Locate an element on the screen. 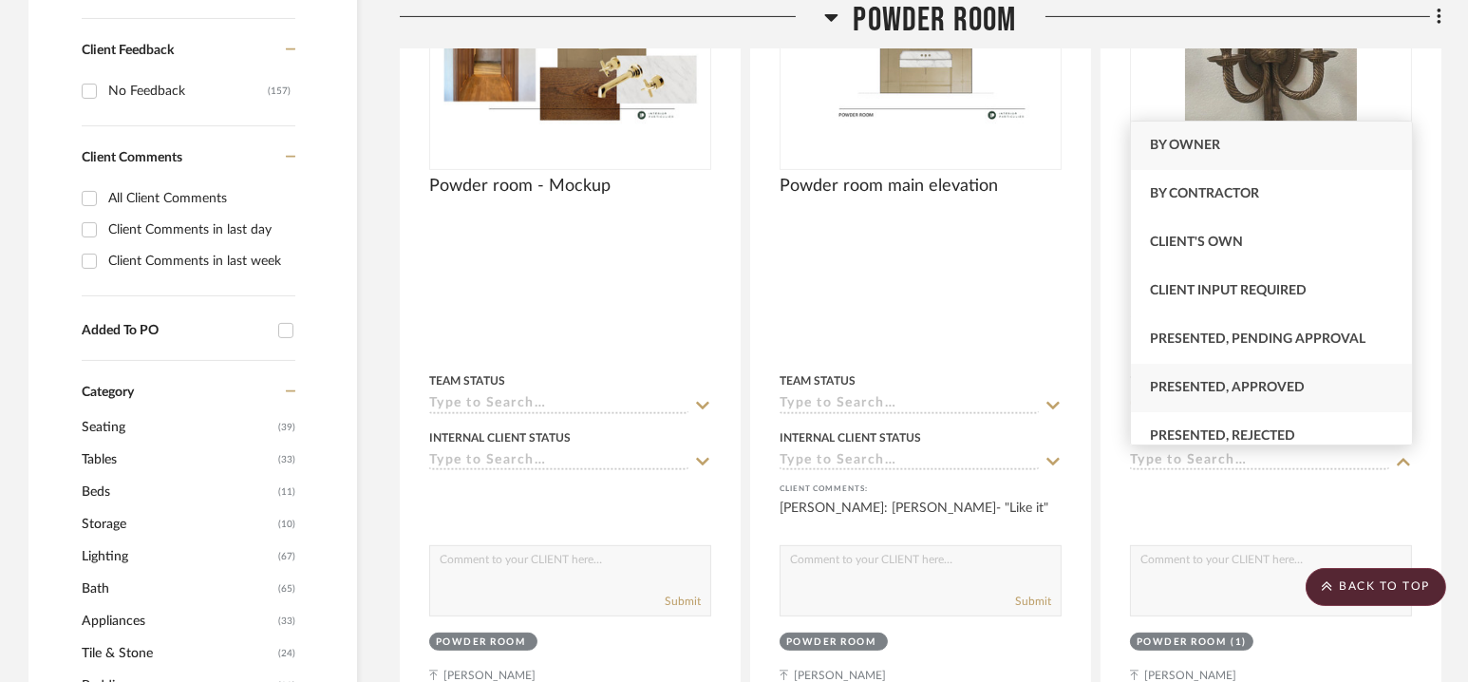 Image resolution: width=1468 pixels, height=682 pixels. span: Bath is located at coordinates (178, 589).